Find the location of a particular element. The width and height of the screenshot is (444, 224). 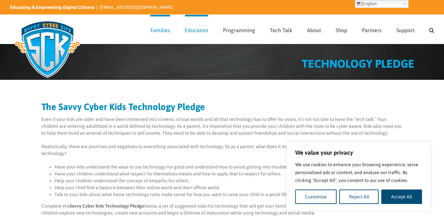

i: Educating & Empowering Digital Citizens is located at coordinates (52, 7).